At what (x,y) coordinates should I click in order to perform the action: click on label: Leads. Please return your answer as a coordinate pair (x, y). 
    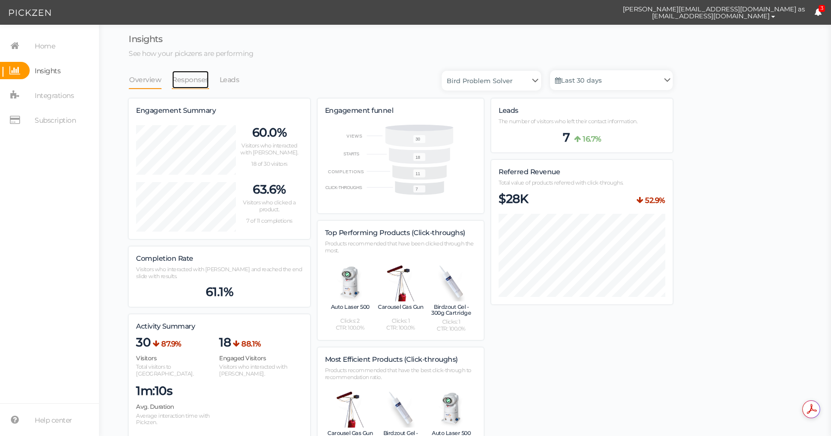
    Looking at the image, I should click on (508, 111).